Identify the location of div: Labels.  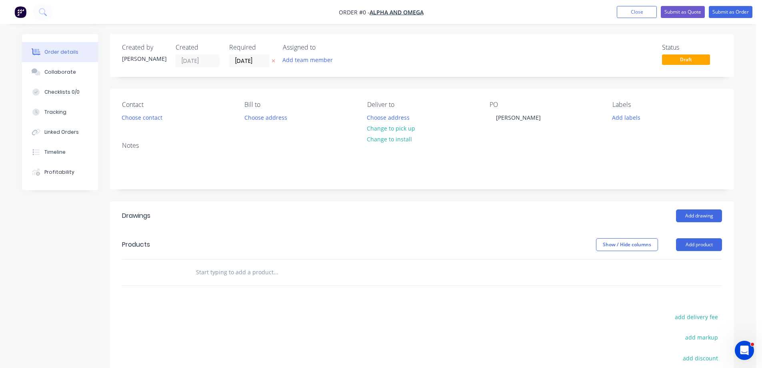
(668, 104).